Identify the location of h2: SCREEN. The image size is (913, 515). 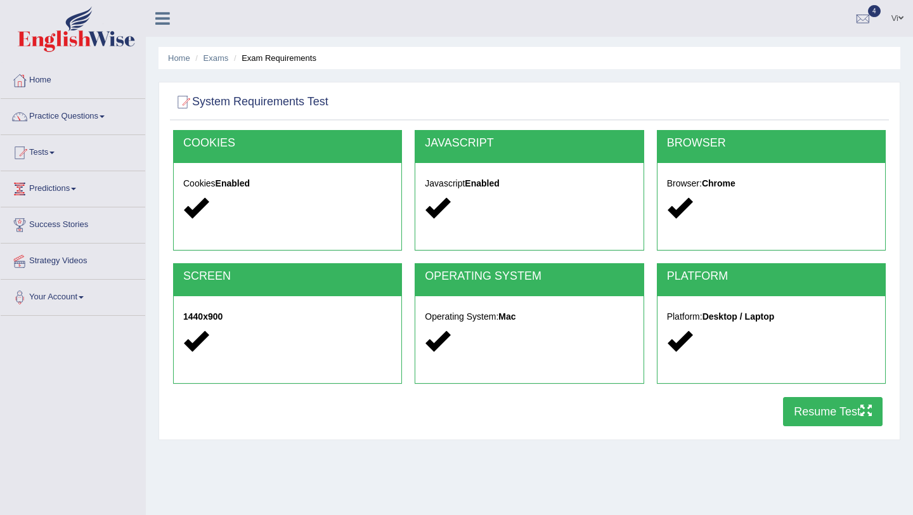
(287, 276).